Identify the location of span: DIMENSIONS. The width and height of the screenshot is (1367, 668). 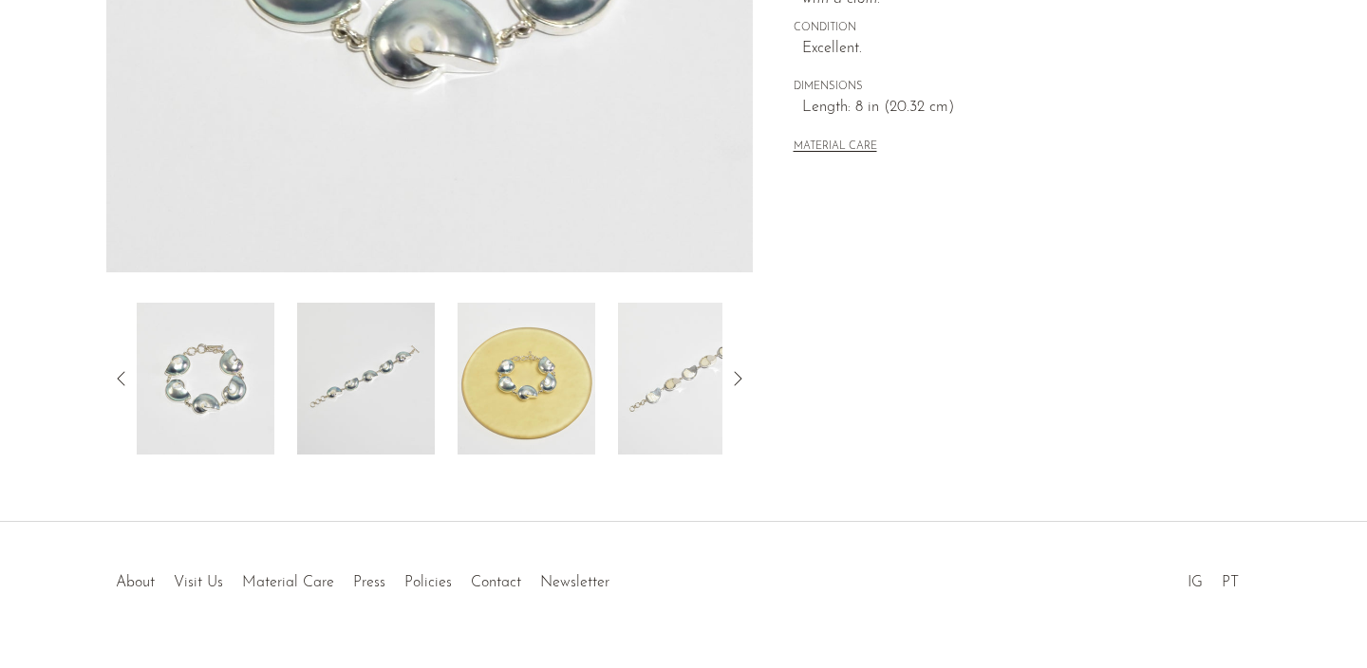
(1007, 87).